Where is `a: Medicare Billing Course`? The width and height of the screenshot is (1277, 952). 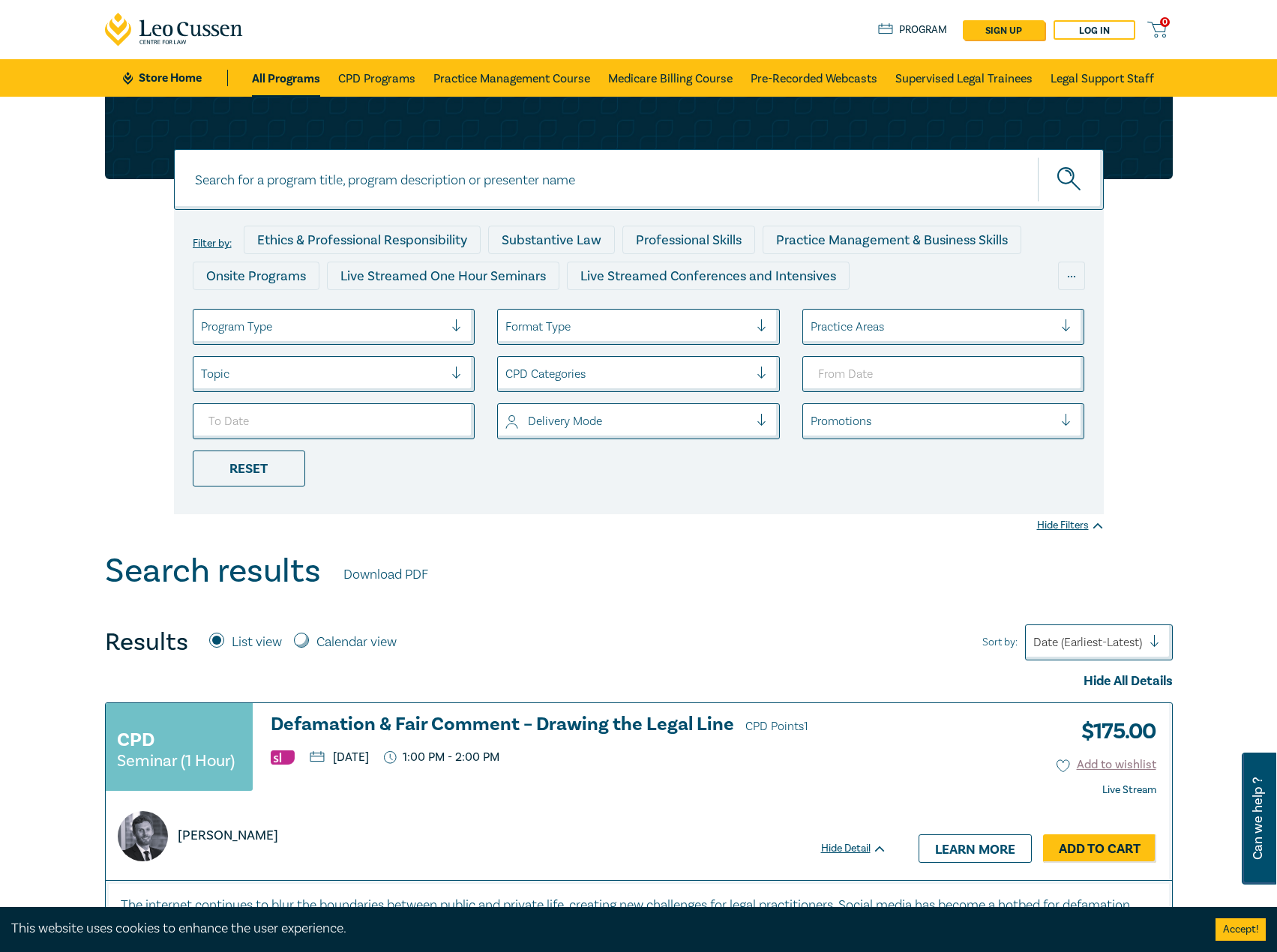 a: Medicare Billing Course is located at coordinates (670, 78).